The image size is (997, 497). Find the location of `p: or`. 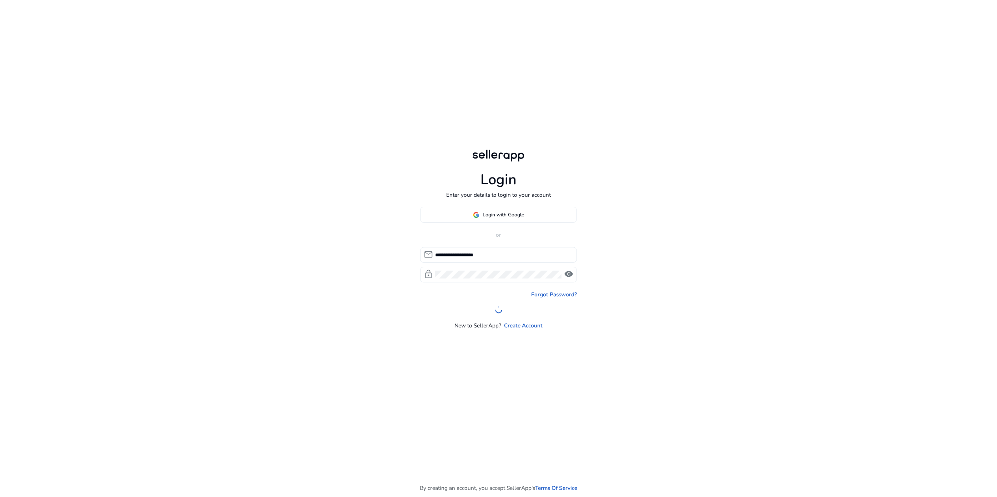

p: or is located at coordinates (498, 234).